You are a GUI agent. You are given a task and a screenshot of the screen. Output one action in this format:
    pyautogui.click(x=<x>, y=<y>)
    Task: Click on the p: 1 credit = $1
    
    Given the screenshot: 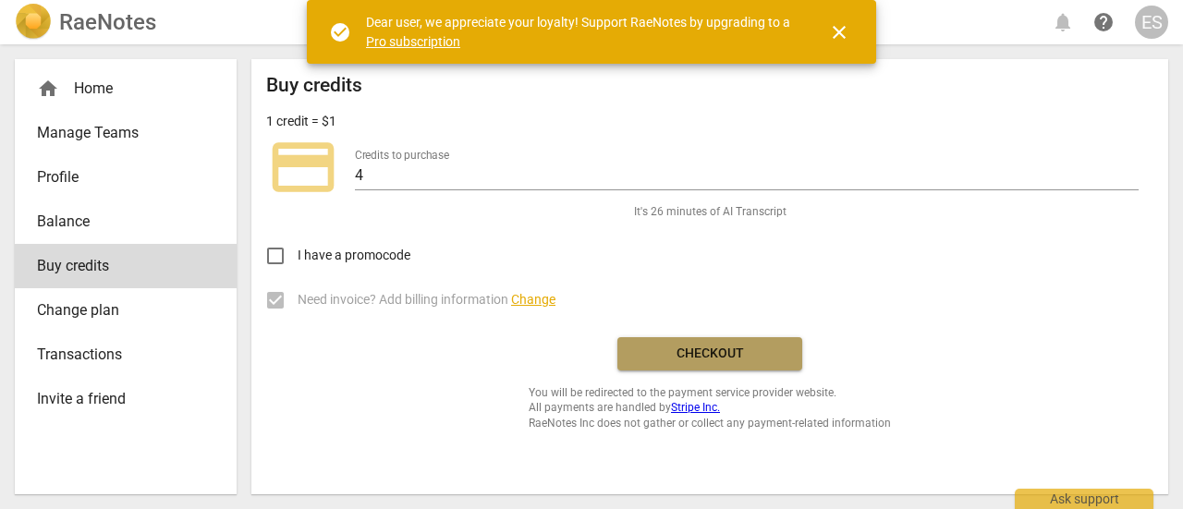 What is the action you would take?
    pyautogui.click(x=301, y=121)
    